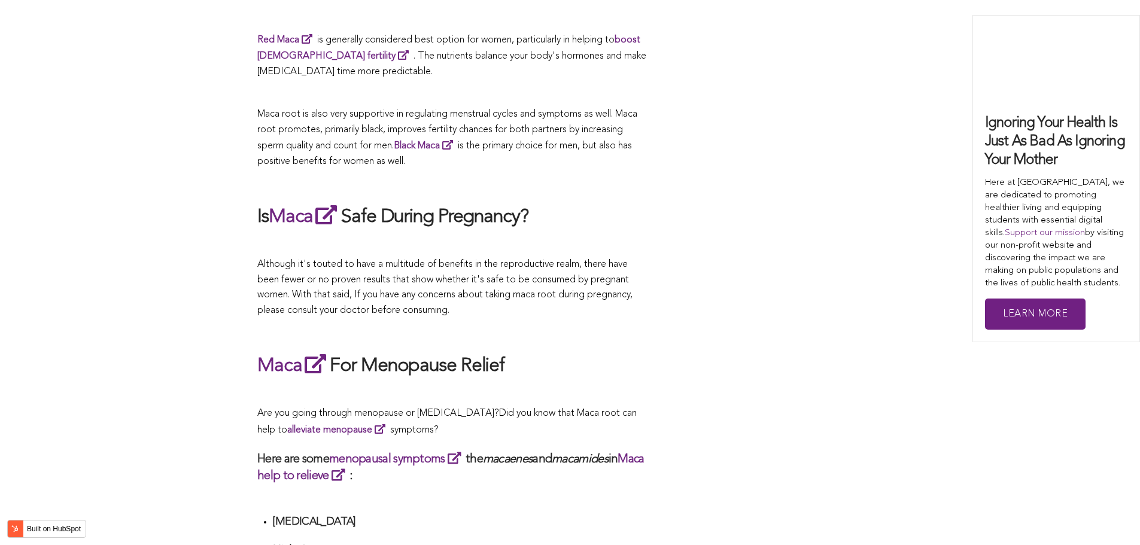 The width and height of the screenshot is (1140, 545). Describe the element at coordinates (452, 56) in the screenshot. I see `span: is generally considered best option for women, particularly in helping to . The nutrients balance...` at that location.